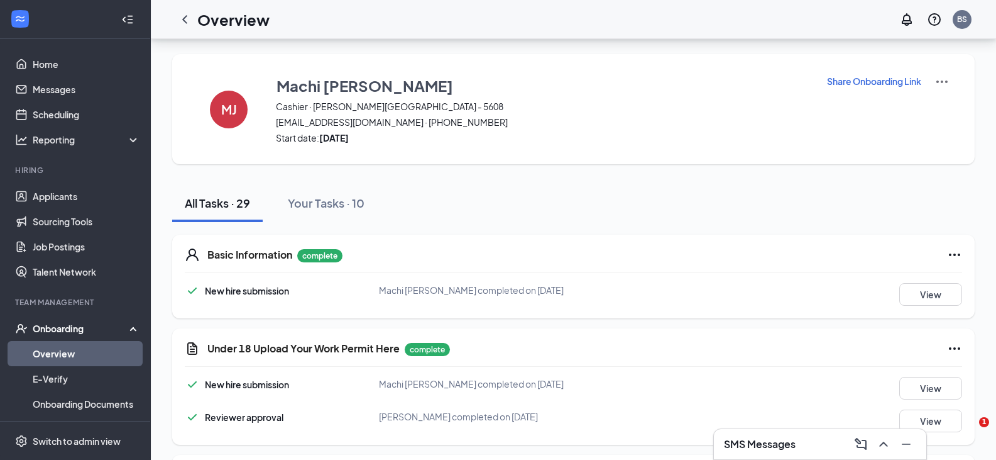 The image size is (996, 460). I want to click on svg: Collapse, so click(128, 19).